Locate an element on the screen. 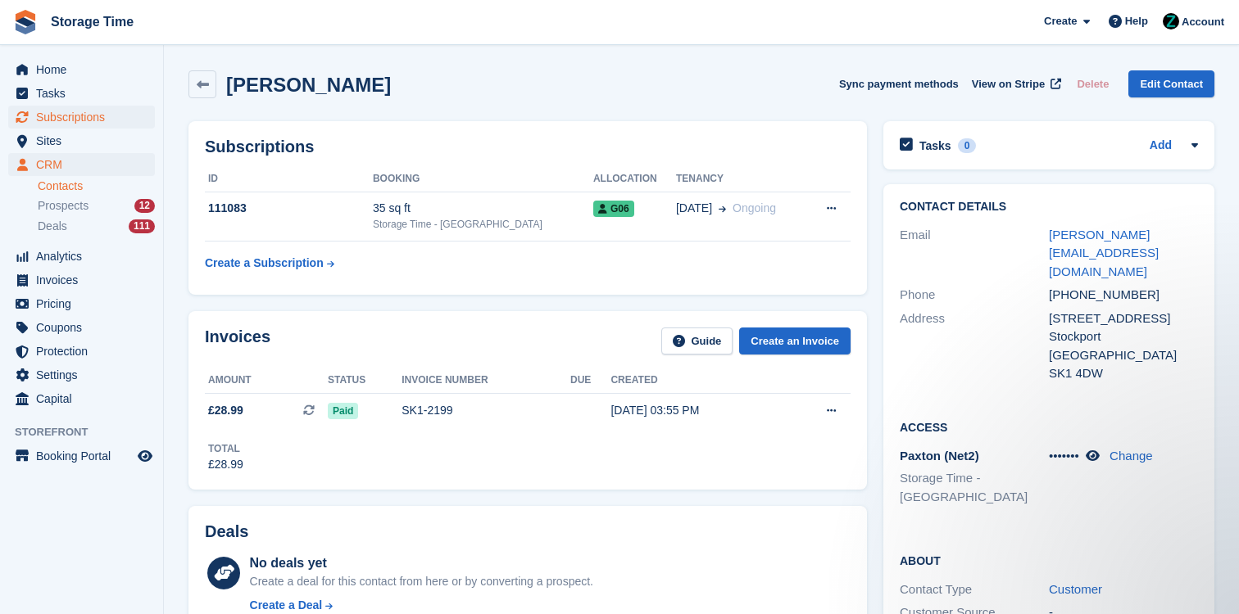 This screenshot has width=1239, height=614. span: Settings is located at coordinates (85, 375).